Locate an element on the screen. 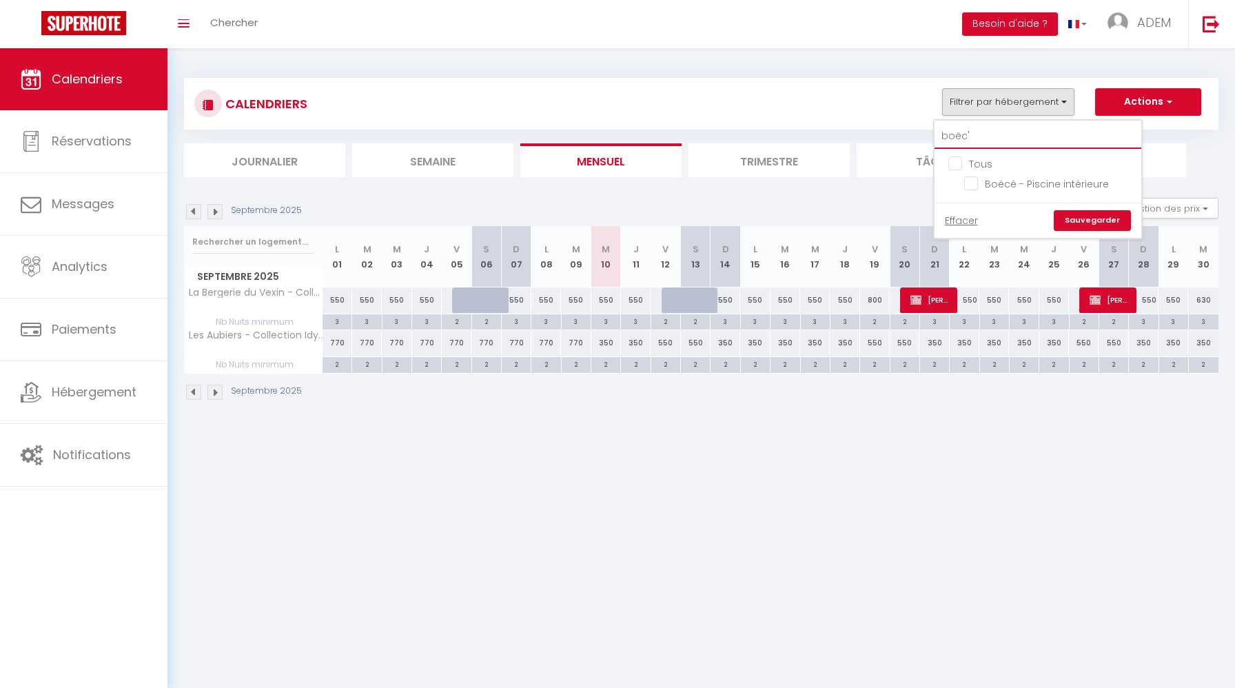 The width and height of the screenshot is (1235, 688). th: 12 is located at coordinates (665, 256).